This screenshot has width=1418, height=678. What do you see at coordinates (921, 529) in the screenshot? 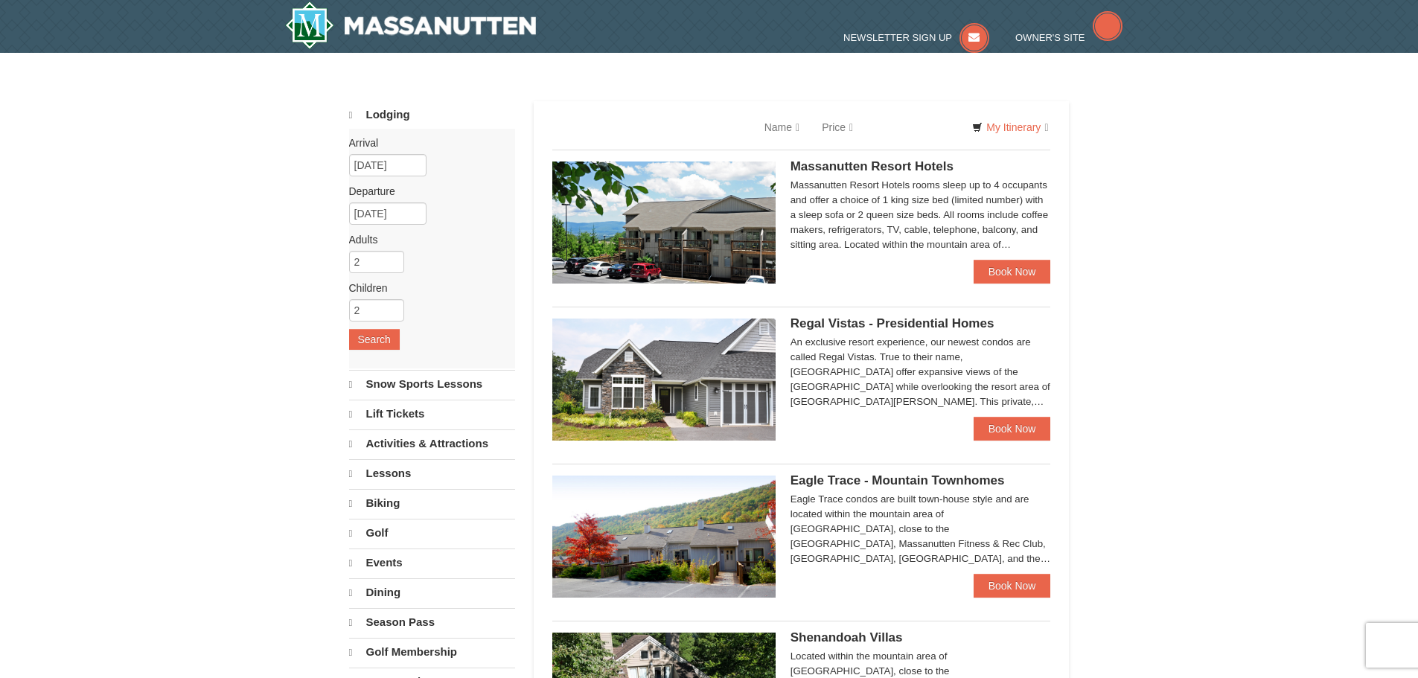
I see `div: Eagle Trace condos are built town-house style and are located within the mountain area of [GEOGRA...` at bounding box center [921, 529].